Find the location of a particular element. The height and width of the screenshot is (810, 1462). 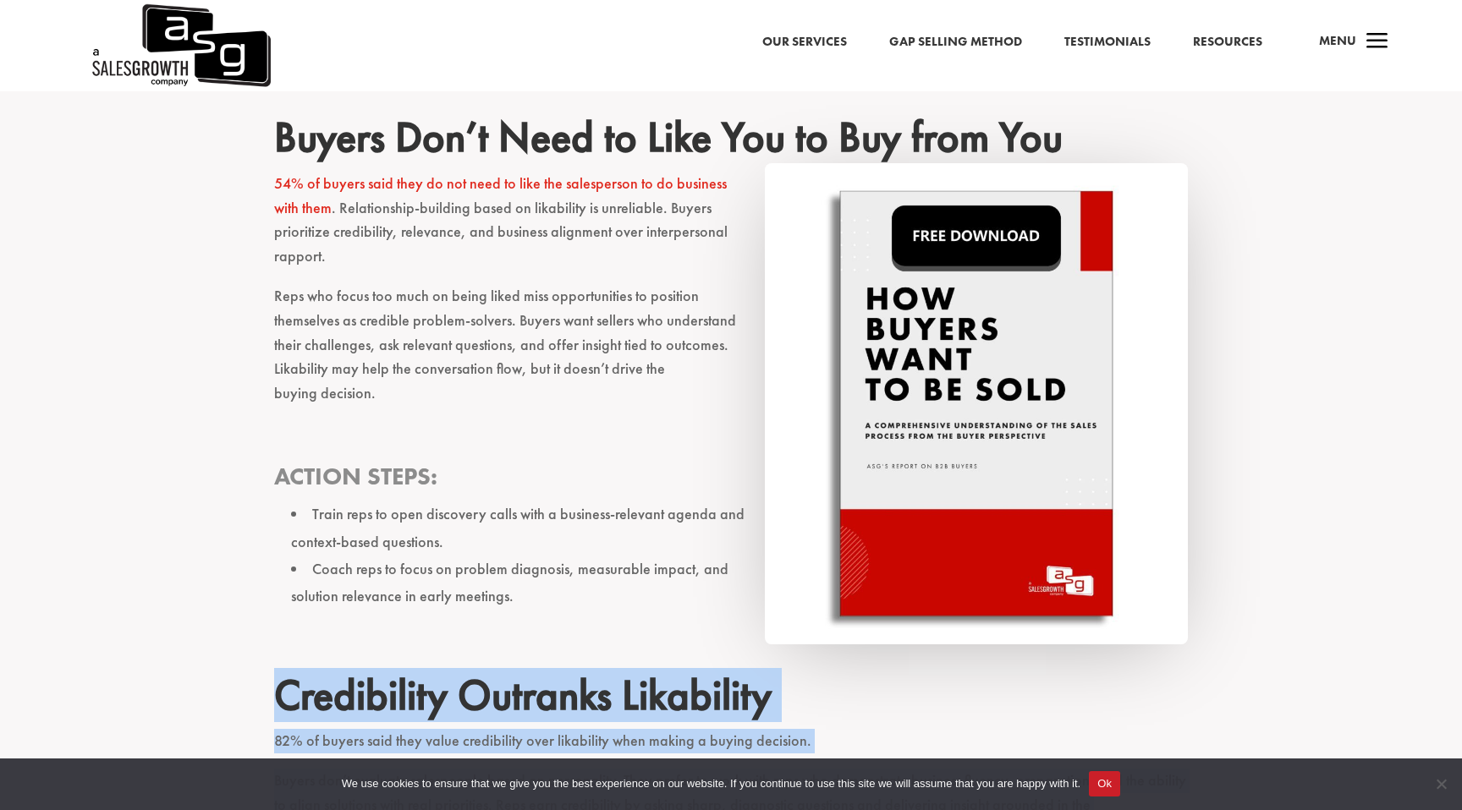

a: 54% of buyers said they do not need to like the salesperson to do business with them is located at coordinates (500, 195).